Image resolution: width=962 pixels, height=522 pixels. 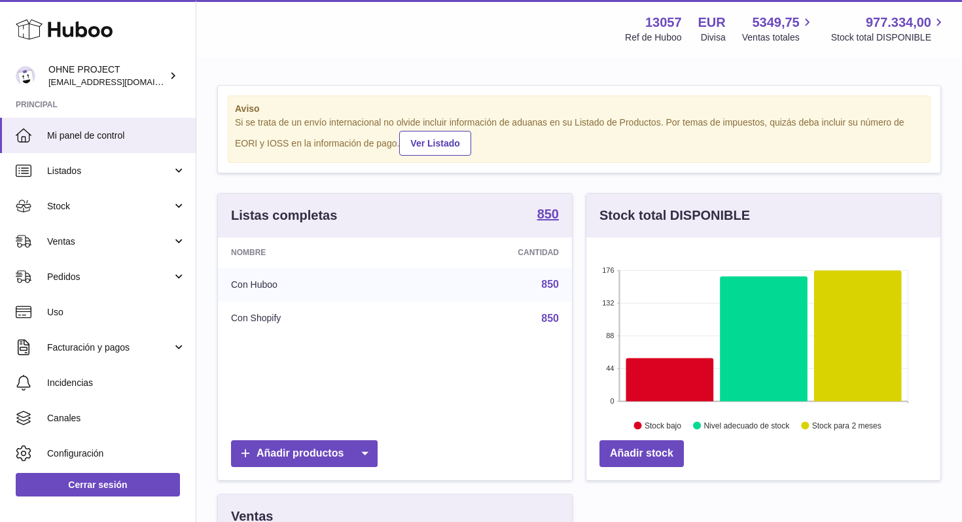 I want to click on text: Stock bajo, so click(x=663, y=425).